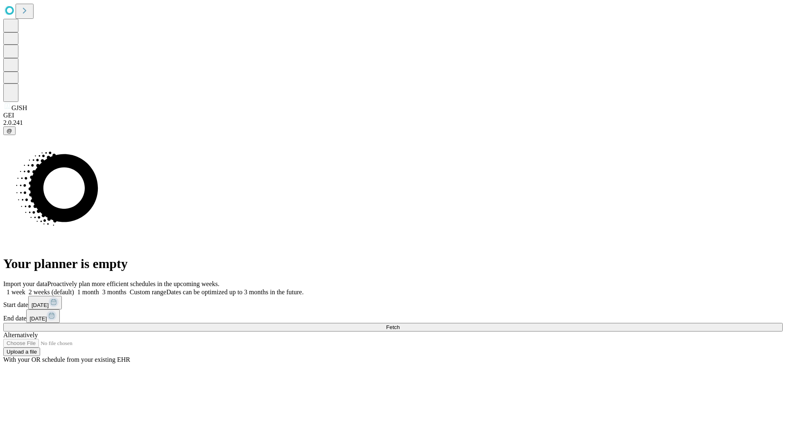 This screenshot has width=786, height=442. What do you see at coordinates (392, 327) in the screenshot?
I see `span: Fetch` at bounding box center [392, 327].